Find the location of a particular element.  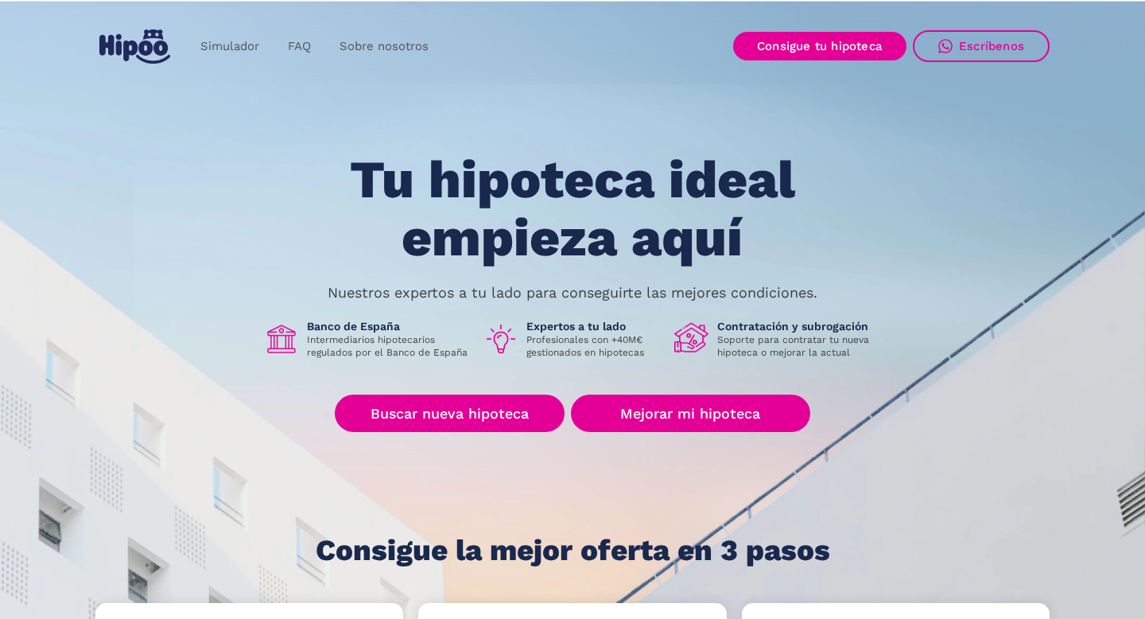

a: home is located at coordinates (134, 46).